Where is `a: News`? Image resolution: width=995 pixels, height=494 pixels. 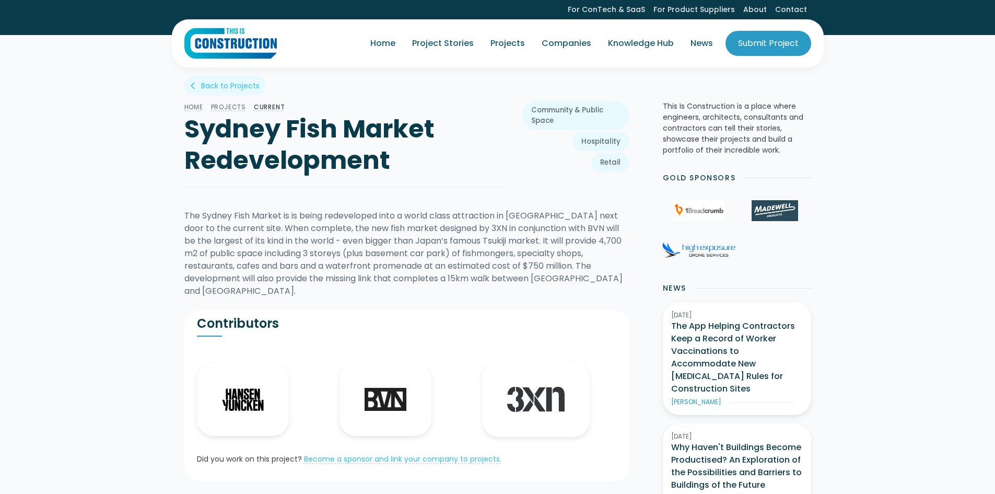
a: News is located at coordinates (702, 43).